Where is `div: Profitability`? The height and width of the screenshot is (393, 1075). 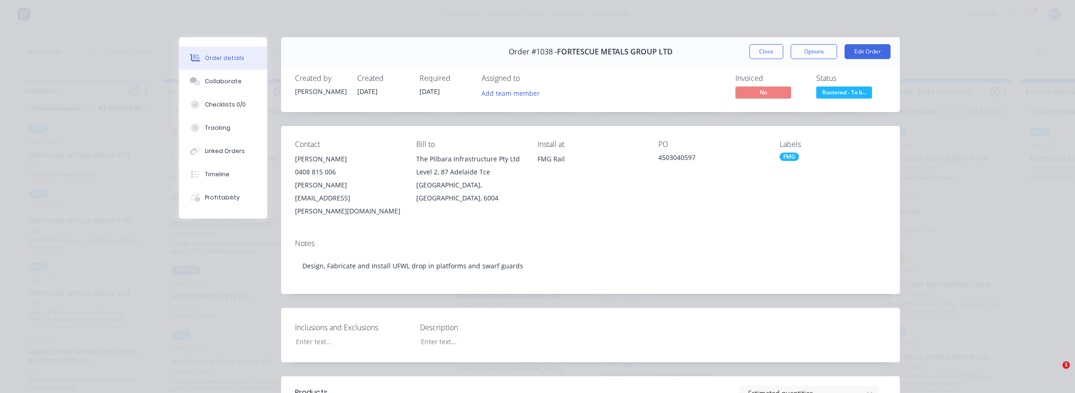 div: Profitability is located at coordinates (222, 197).